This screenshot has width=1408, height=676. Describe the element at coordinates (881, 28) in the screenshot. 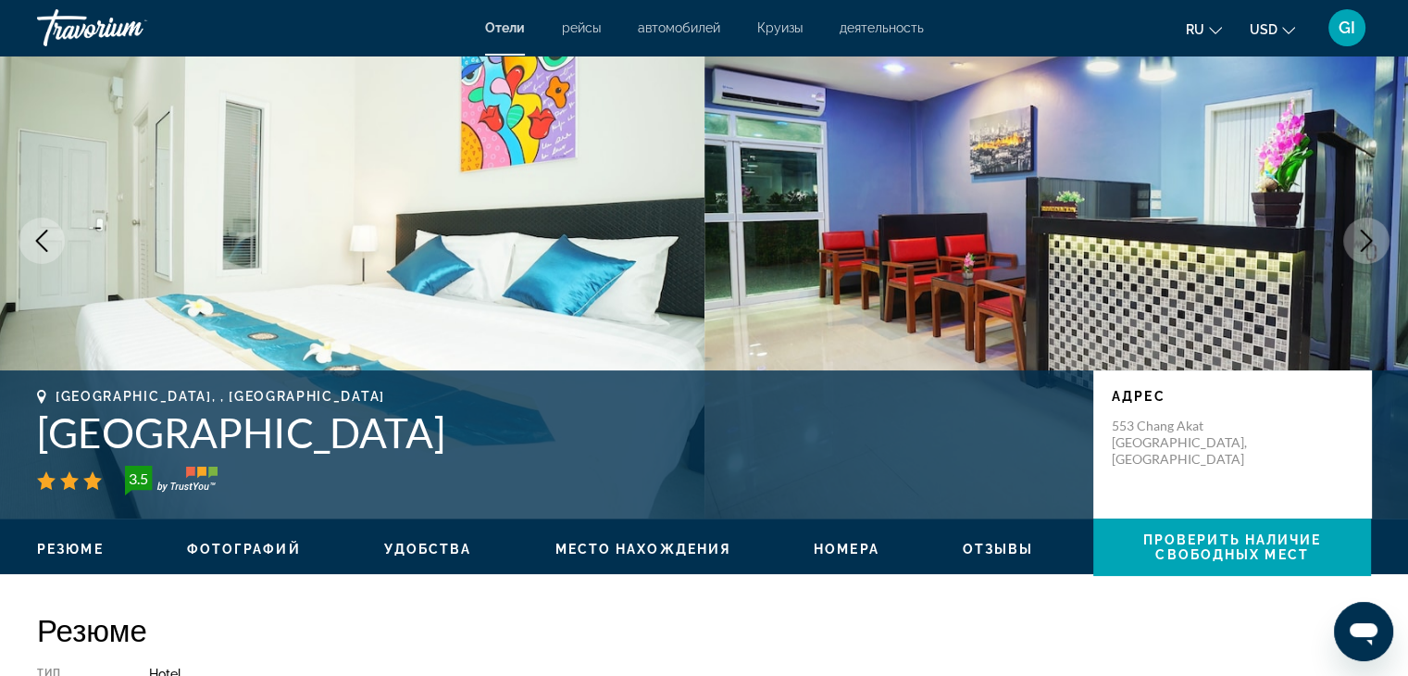

I see `span: деятельность` at that location.